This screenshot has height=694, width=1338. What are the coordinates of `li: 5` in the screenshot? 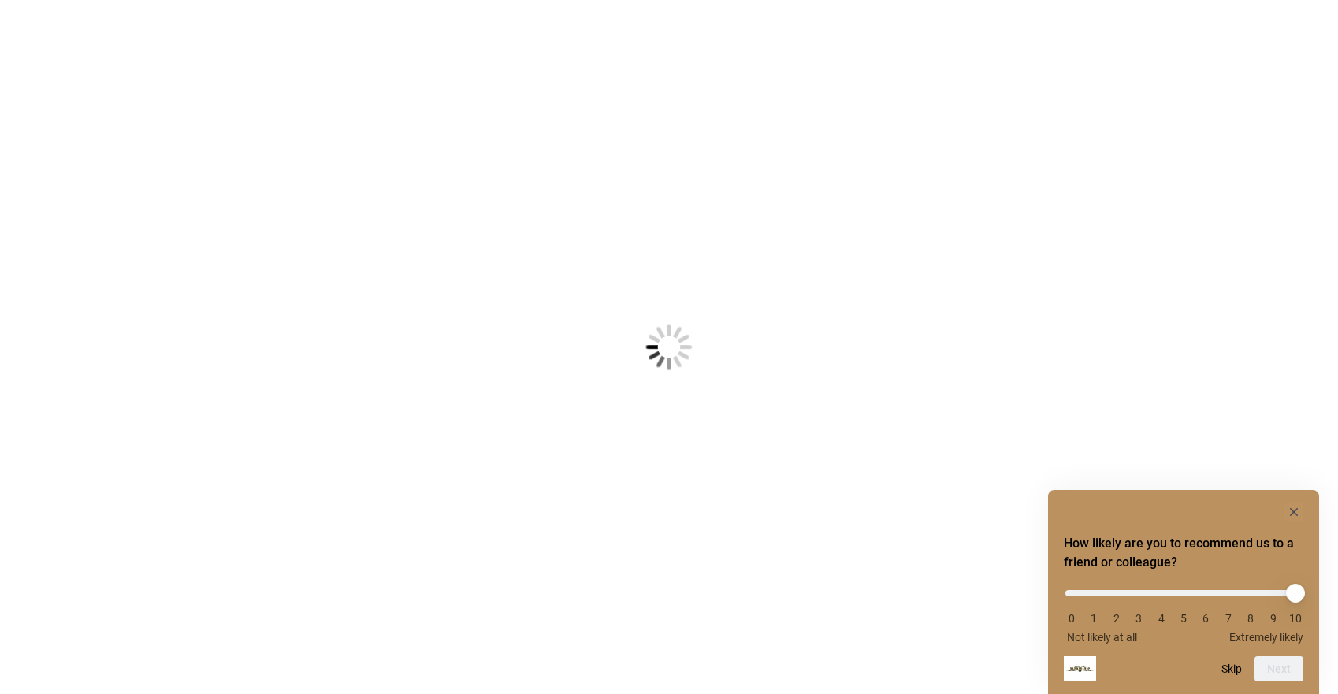 It's located at (1183, 619).